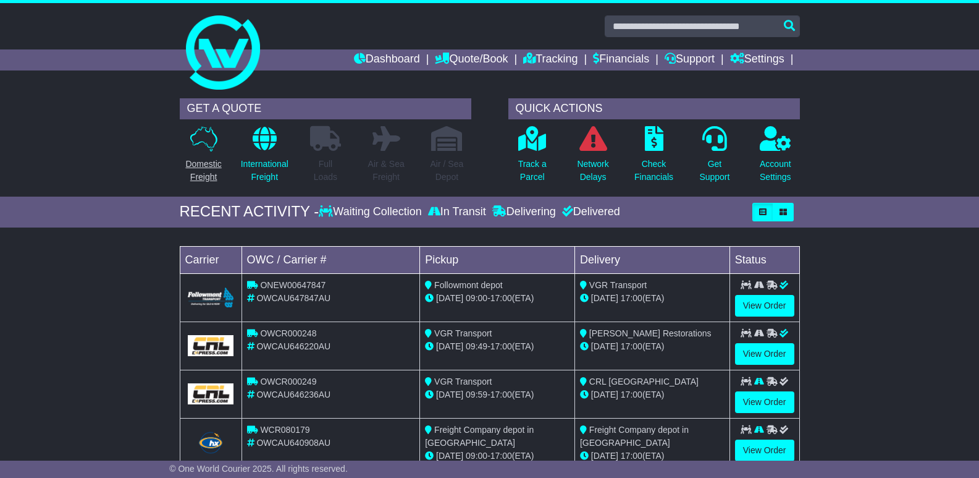  What do you see at coordinates (476, 394) in the screenshot?
I see `span: 09:59` at bounding box center [476, 394].